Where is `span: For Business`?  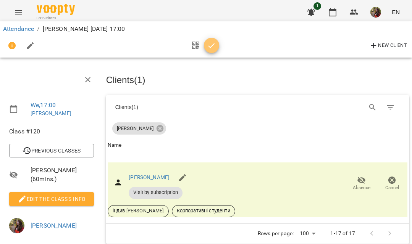 span: For Business is located at coordinates (56, 18).